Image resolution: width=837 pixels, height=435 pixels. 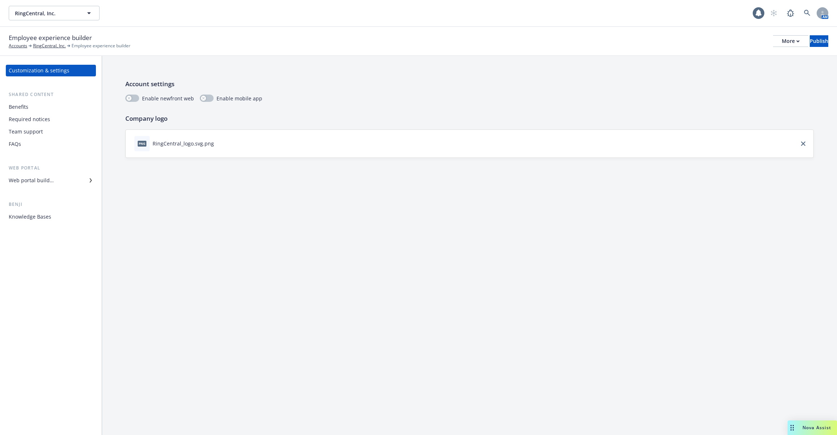 What do you see at coordinates (813, 427) in the screenshot?
I see `button: Nova Assist` at bounding box center [813, 427].